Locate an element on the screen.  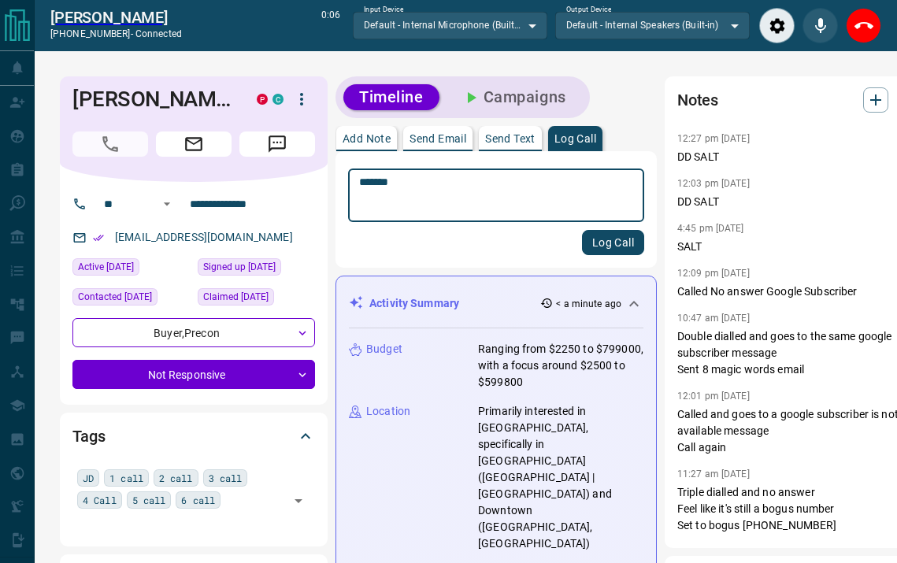
div: Tue Jul 29 2025 is located at coordinates (256, 299).